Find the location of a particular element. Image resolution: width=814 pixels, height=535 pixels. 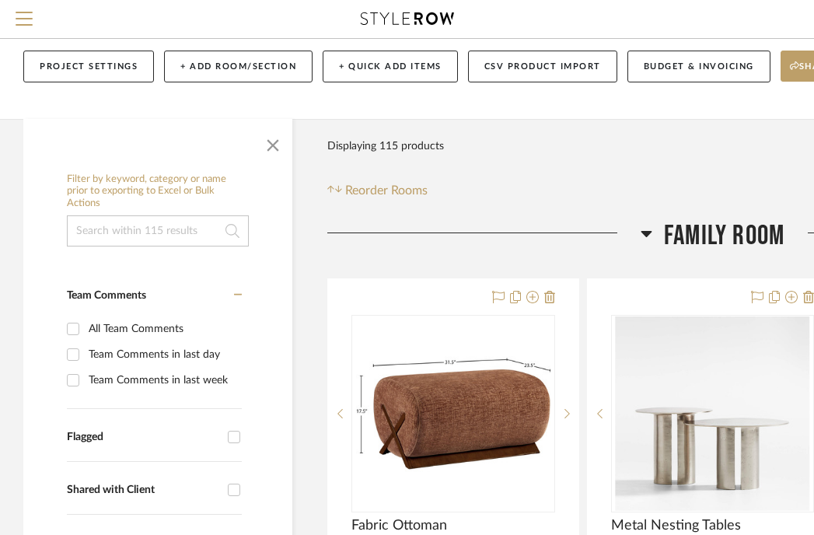

img: Metal Nesting Tables is located at coordinates (712, 414).